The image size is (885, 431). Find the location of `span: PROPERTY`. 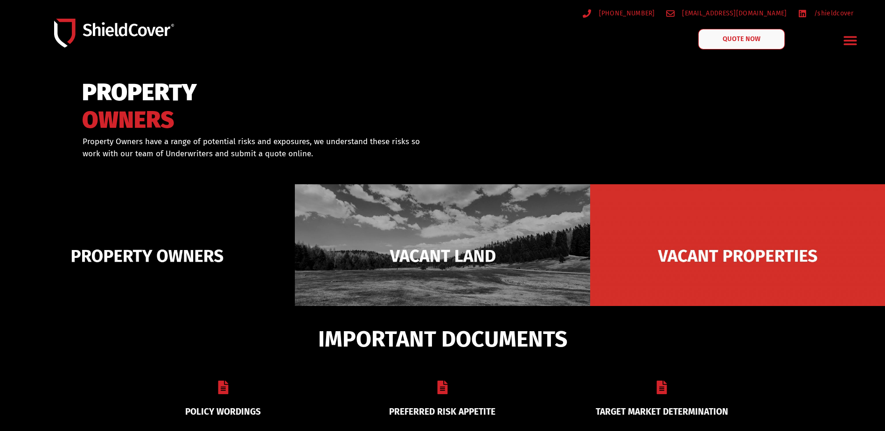

span: PROPERTY is located at coordinates (140, 92).